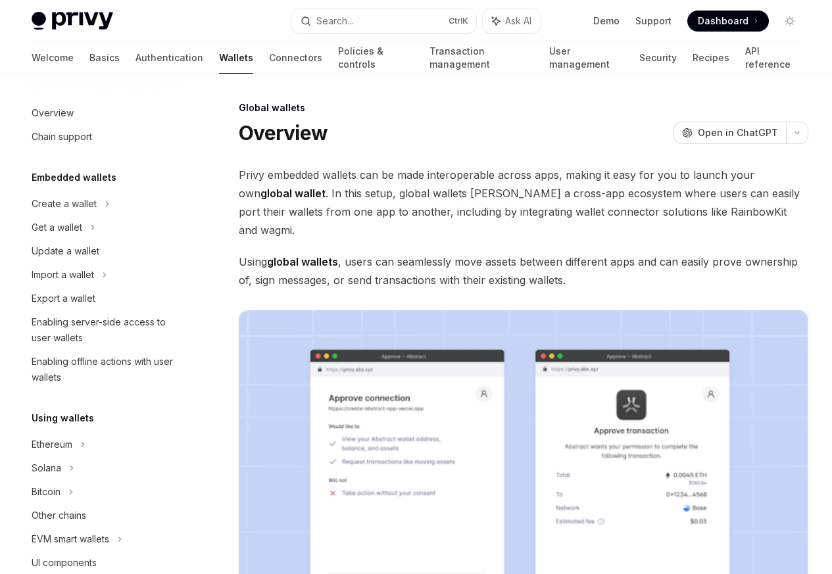 The width and height of the screenshot is (832, 574). What do you see at coordinates (72, 21) in the screenshot?
I see `img: light logo` at bounding box center [72, 21].